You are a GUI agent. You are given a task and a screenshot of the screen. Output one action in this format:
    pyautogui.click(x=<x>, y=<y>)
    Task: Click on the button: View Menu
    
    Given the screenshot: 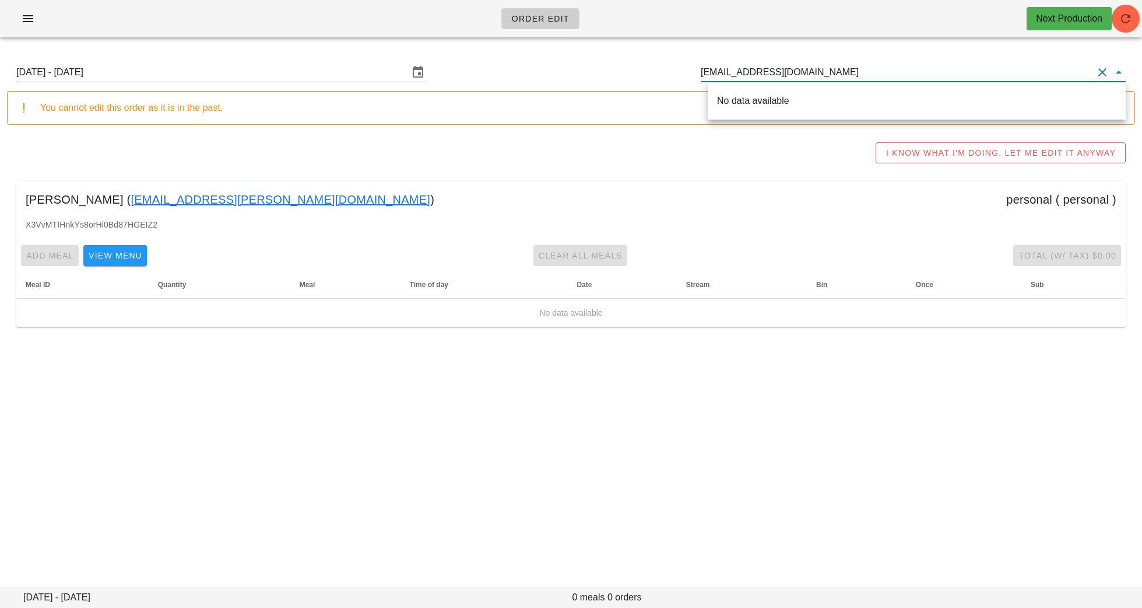 What is the action you would take?
    pyautogui.click(x=115, y=255)
    